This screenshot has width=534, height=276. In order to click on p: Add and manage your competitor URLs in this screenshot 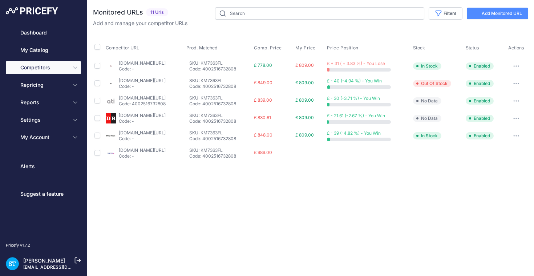, I will do `click(140, 23)`.